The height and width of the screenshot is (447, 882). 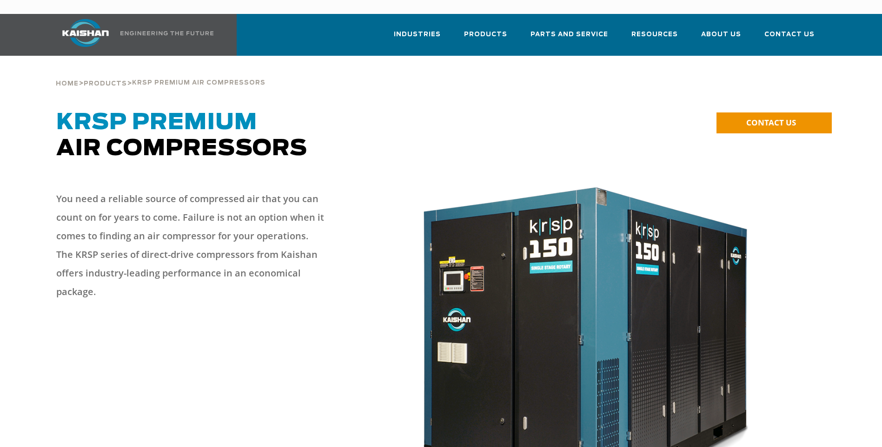 I want to click on span: Home, so click(x=67, y=84).